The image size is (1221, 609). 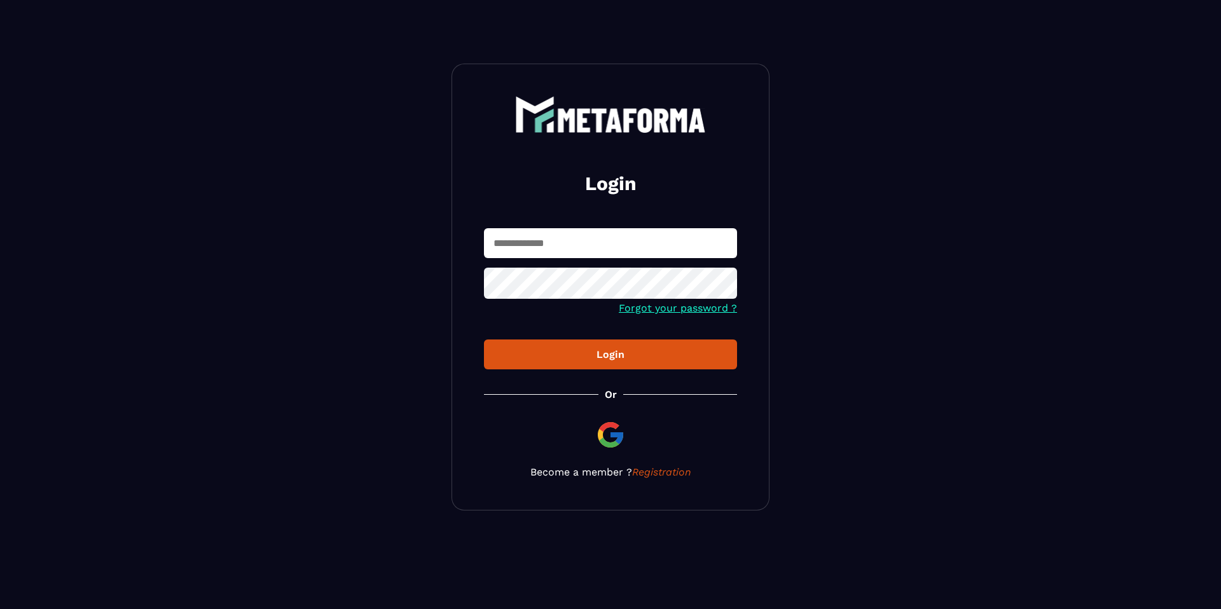 I want to click on img: logo, so click(x=610, y=114).